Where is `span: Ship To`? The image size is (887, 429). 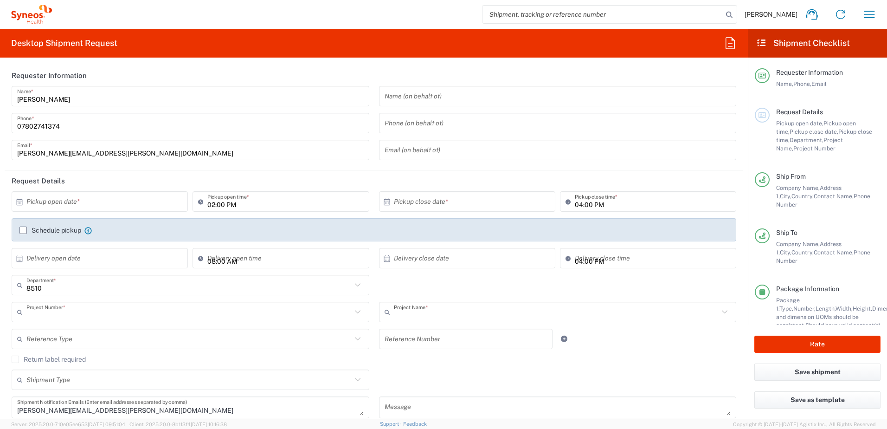 span: Ship To is located at coordinates (787, 232).